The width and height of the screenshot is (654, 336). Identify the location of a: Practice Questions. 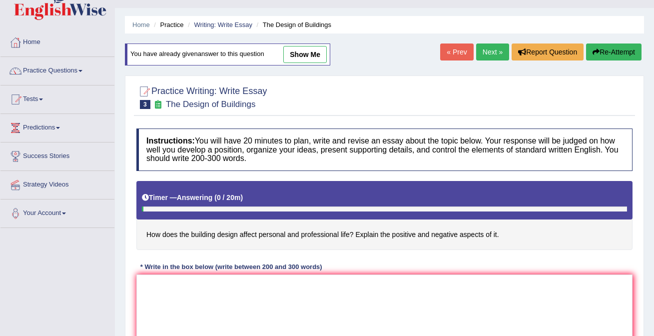
(57, 69).